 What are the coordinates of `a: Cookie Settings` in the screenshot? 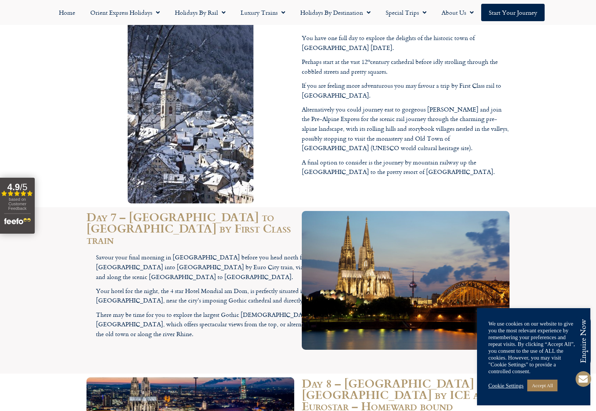 It's located at (506, 385).